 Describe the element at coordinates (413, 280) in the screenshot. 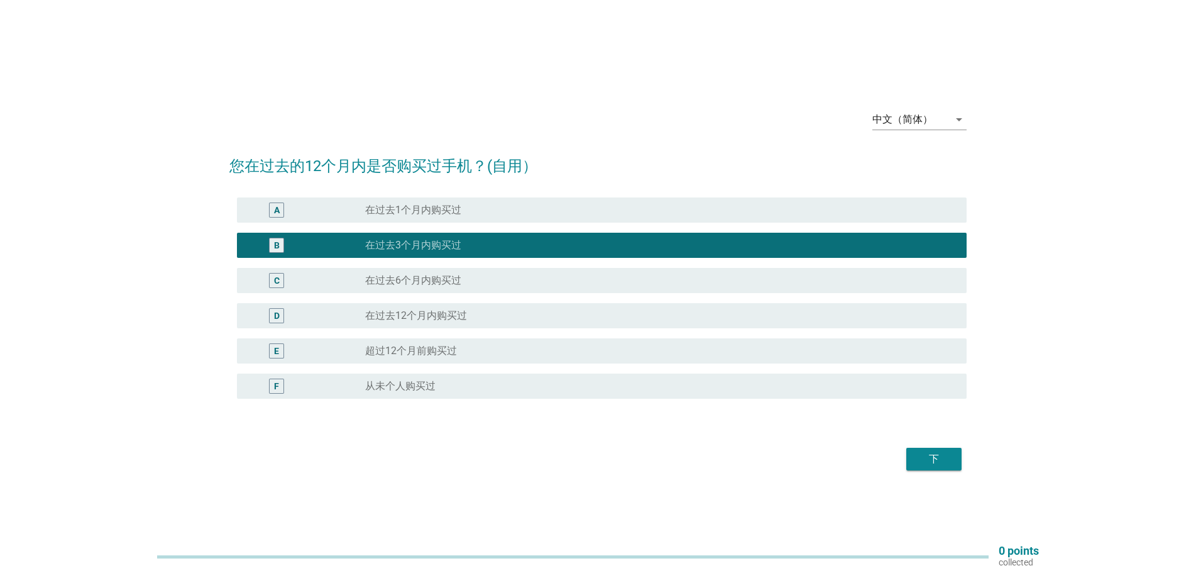

I see `label: 在过去6个月内购买过` at that location.